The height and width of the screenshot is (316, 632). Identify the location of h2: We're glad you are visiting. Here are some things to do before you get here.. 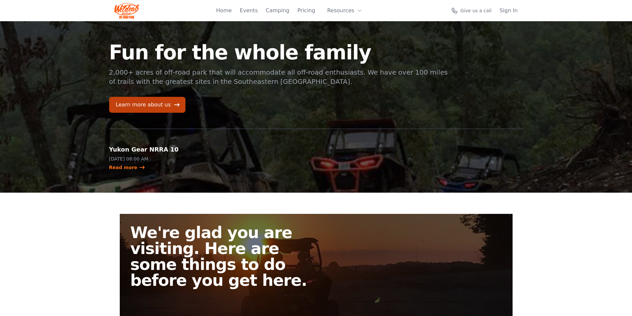
(226, 256).